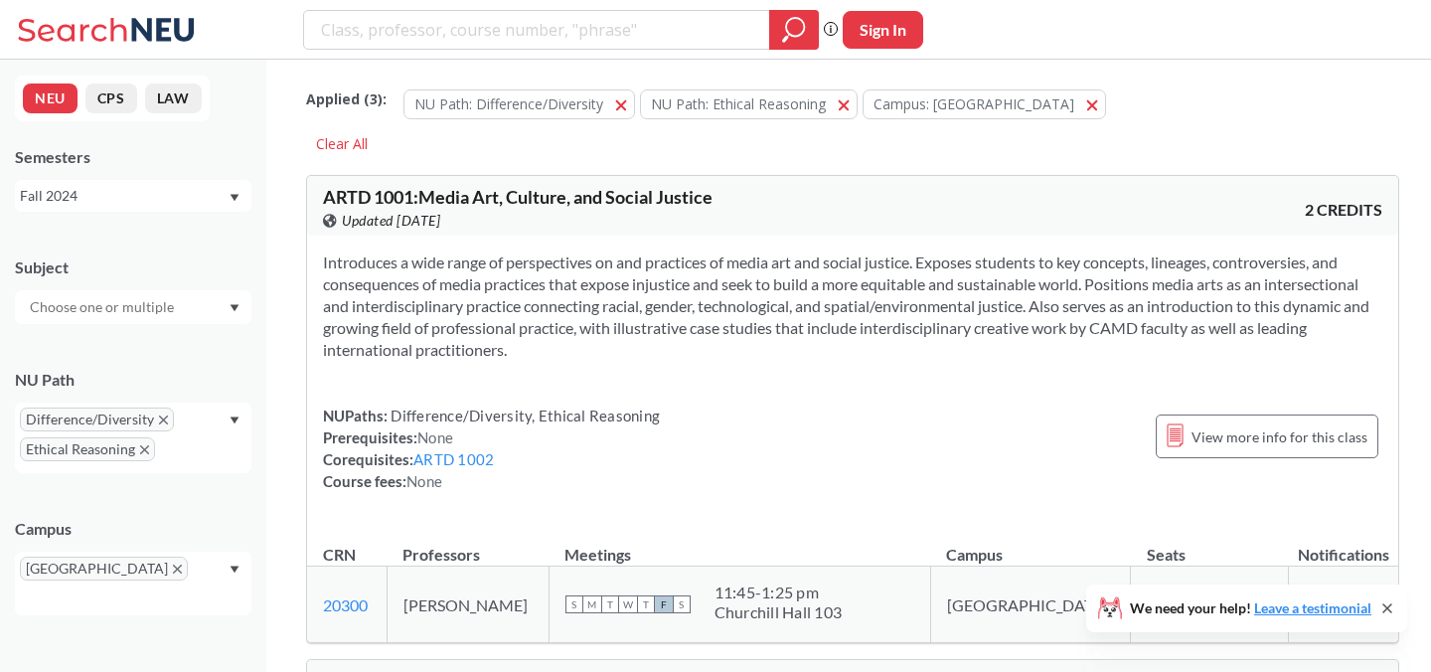  I want to click on section: Introduces a wide range of perspectives on and practices of media art and social justice. Exposes..., so click(852, 306).